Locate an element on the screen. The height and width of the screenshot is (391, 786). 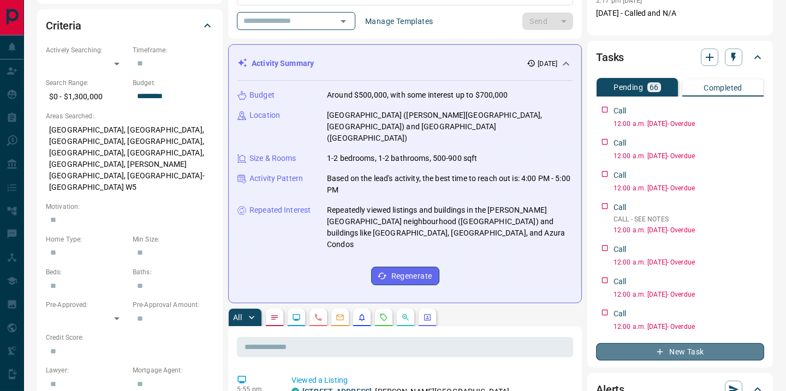
svg: Listing Alerts is located at coordinates (362, 318).